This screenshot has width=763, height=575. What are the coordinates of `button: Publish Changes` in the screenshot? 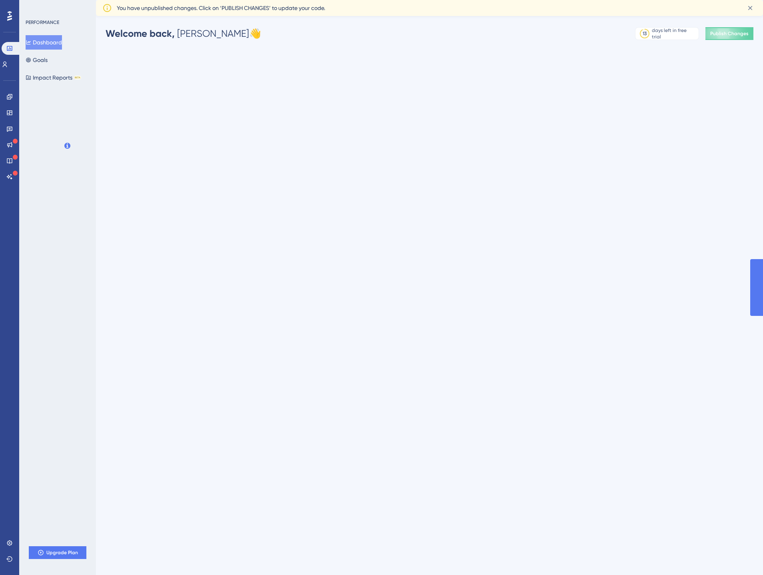 It's located at (729, 34).